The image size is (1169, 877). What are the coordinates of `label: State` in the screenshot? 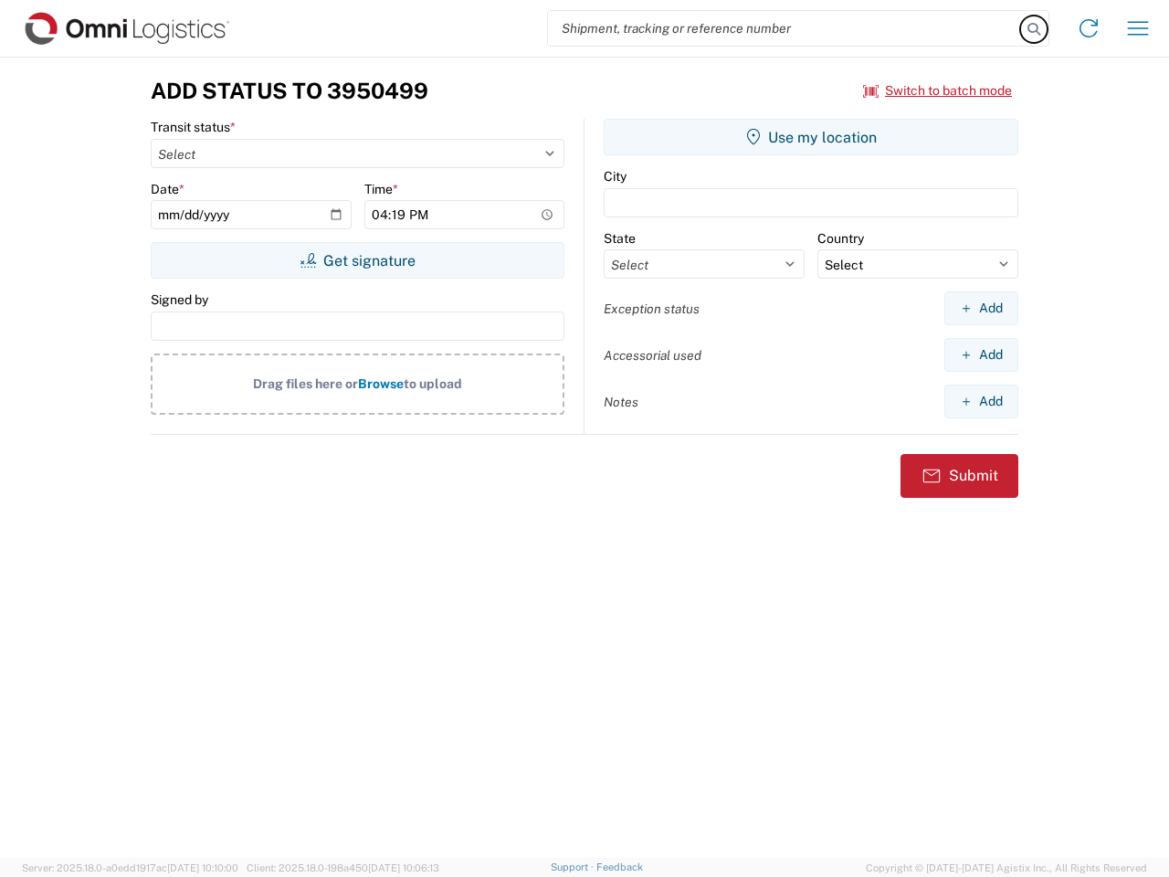 It's located at (619, 238).